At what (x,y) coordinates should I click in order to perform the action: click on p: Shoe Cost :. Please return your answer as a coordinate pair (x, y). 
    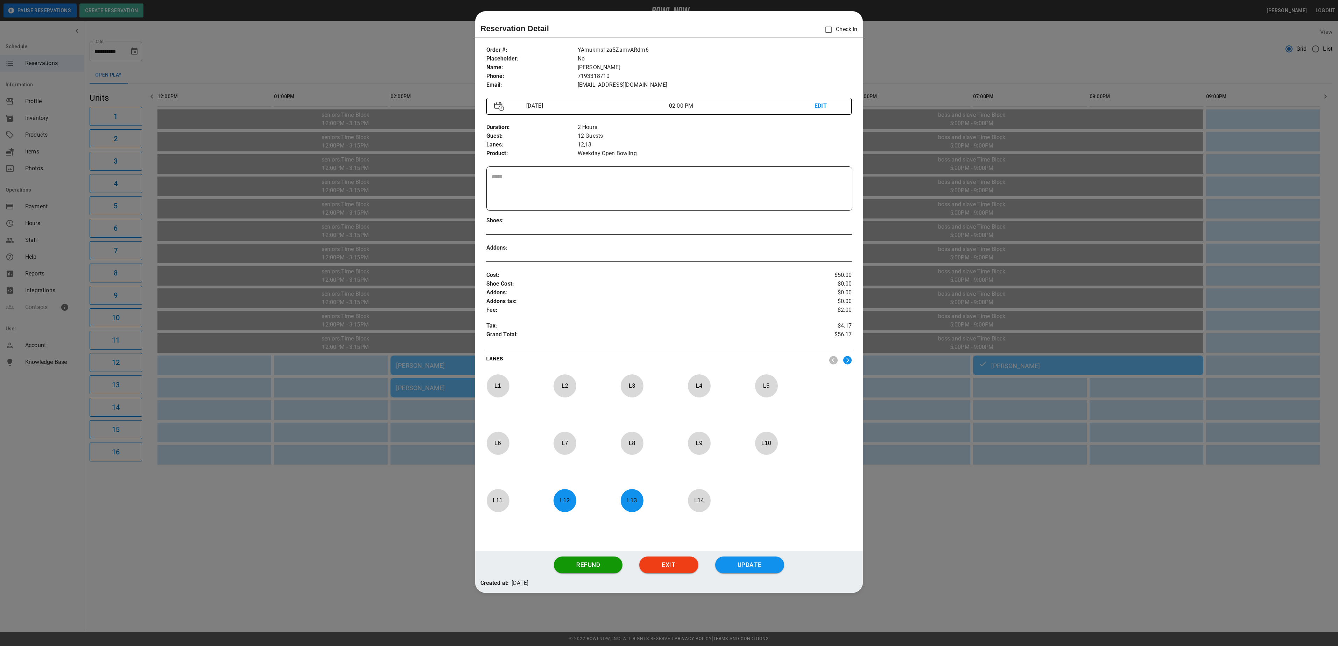
    Looking at the image, I should click on (638, 284).